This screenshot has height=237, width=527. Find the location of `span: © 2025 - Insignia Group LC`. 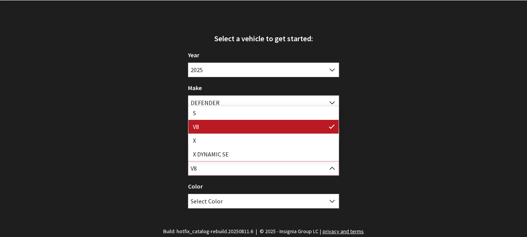

span: © 2025 - Insignia Group LC is located at coordinates (289, 231).